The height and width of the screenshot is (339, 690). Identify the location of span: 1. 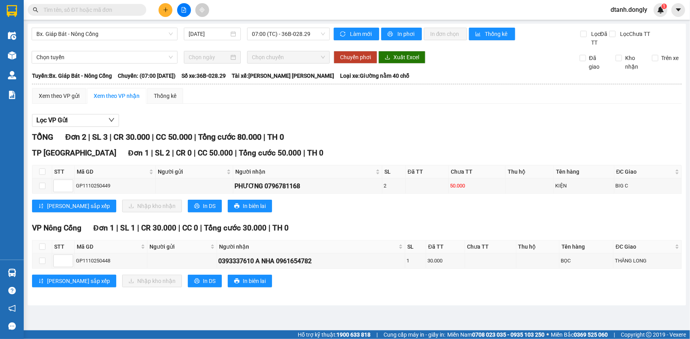
(663, 6).